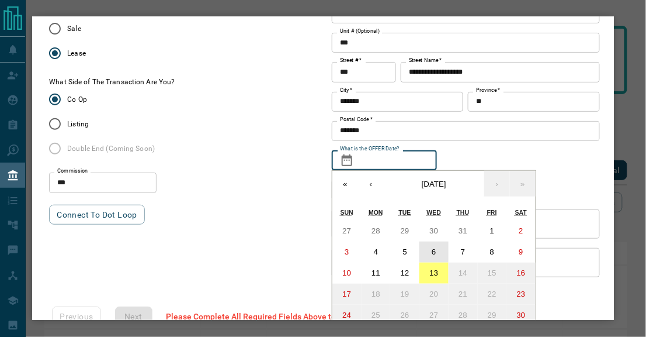  Describe the element at coordinates (269, 316) in the screenshot. I see `span: Please Complete All Required Fields Above to Continue` at that location.